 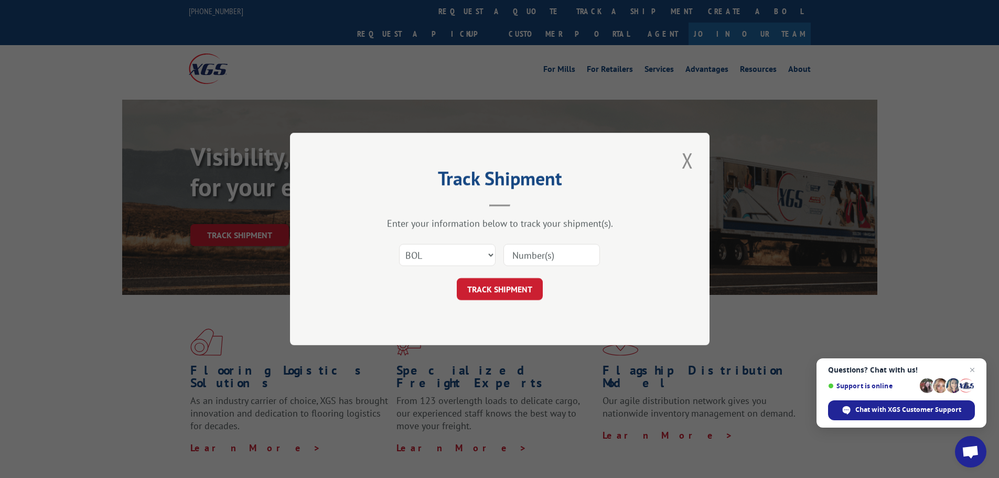 What do you see at coordinates (552, 255) in the screenshot?
I see `input: Number(s)` at bounding box center [552, 255].